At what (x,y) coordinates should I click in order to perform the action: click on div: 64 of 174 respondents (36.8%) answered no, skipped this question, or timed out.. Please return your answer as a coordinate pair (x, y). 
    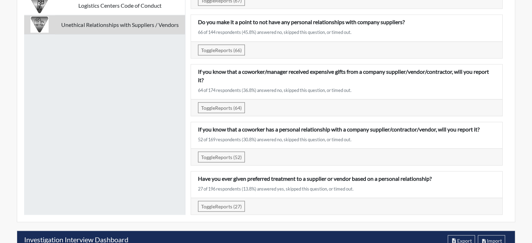
    Looking at the image, I should click on (347, 90).